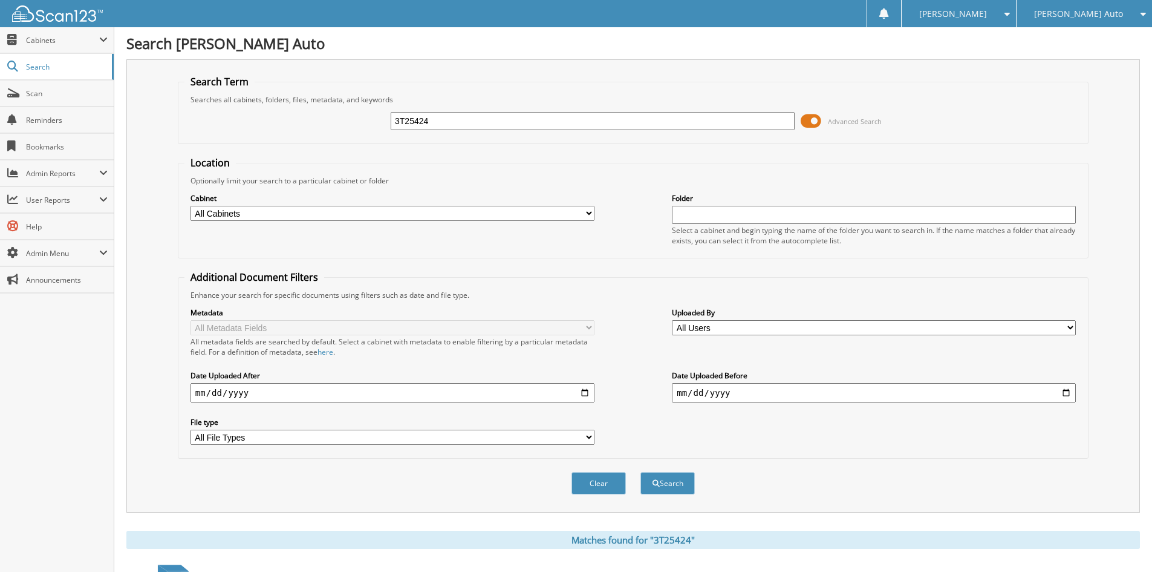  What do you see at coordinates (633, 540) in the screenshot?
I see `div: Matches found for "3T25424"` at bounding box center [633, 540].